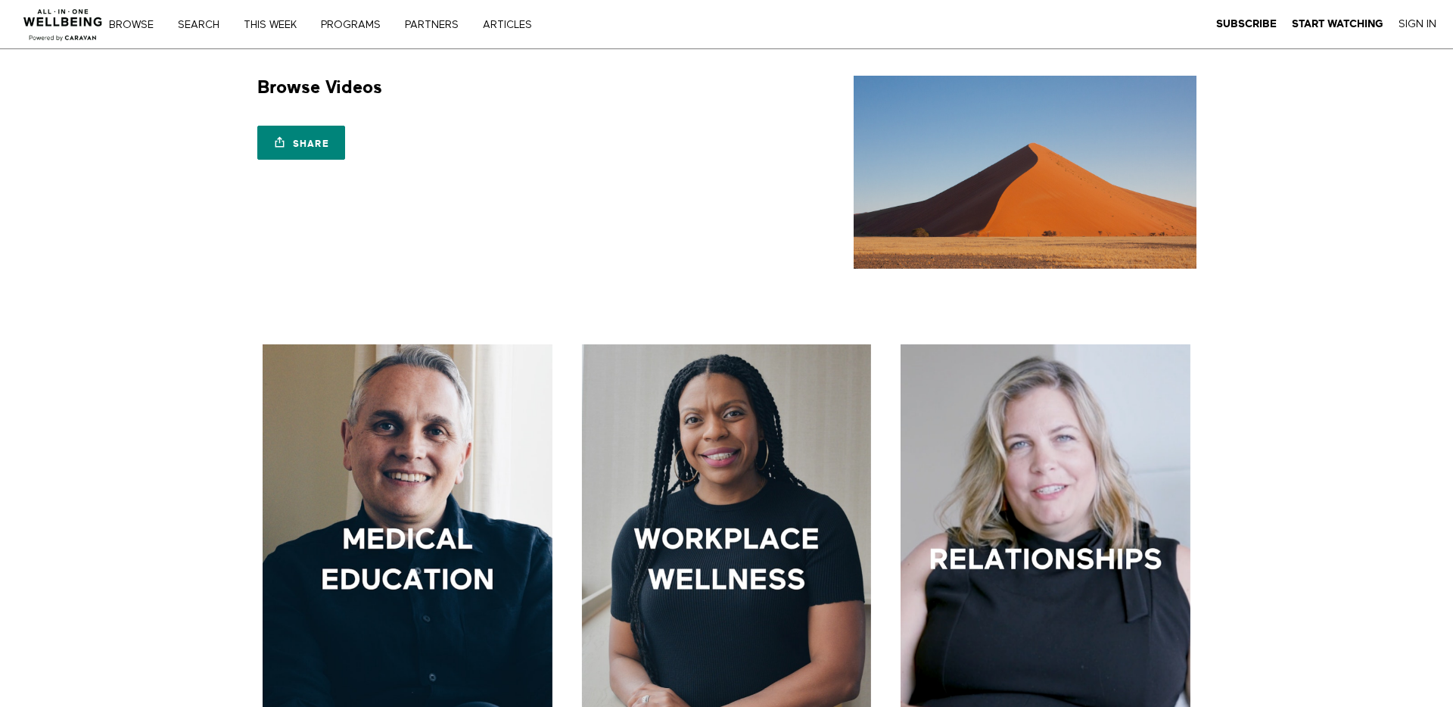 This screenshot has height=707, width=1453. I want to click on a: PROGRAMS, so click(356, 25).